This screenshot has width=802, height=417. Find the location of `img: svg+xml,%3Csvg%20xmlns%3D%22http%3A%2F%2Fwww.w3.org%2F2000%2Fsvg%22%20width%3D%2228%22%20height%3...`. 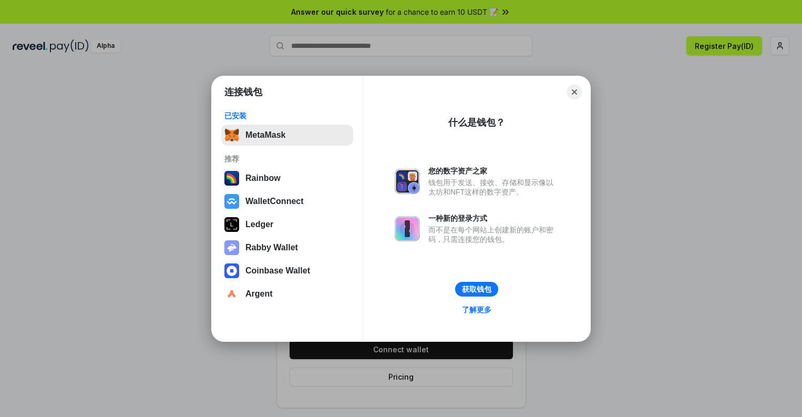

img: svg+xml,%3Csvg%20xmlns%3D%22http%3A%2F%2Fwww.w3.org%2F2000%2Fsvg%22%20width%3D%2228%22%20height%3... is located at coordinates (232, 224).